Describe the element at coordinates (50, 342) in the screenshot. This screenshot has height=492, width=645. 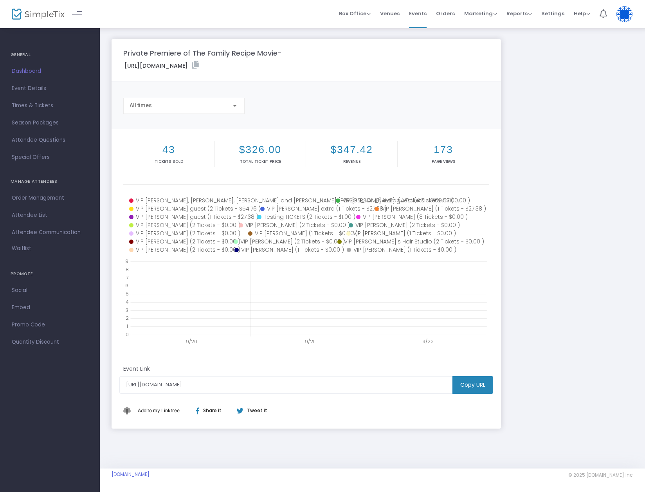
I see `span: Quantity Discount` at that location.